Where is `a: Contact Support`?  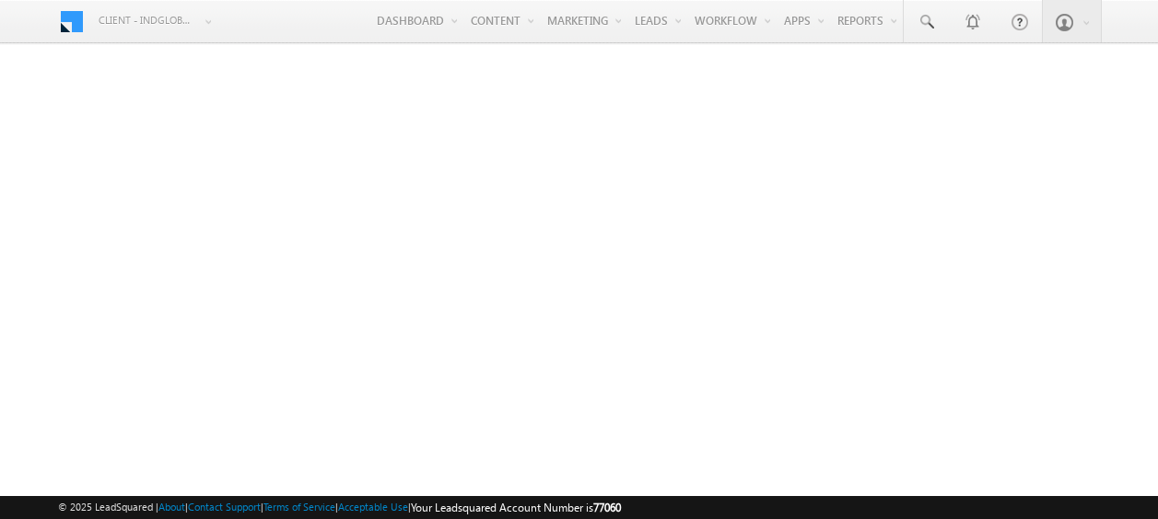 a: Contact Support is located at coordinates (224, 507).